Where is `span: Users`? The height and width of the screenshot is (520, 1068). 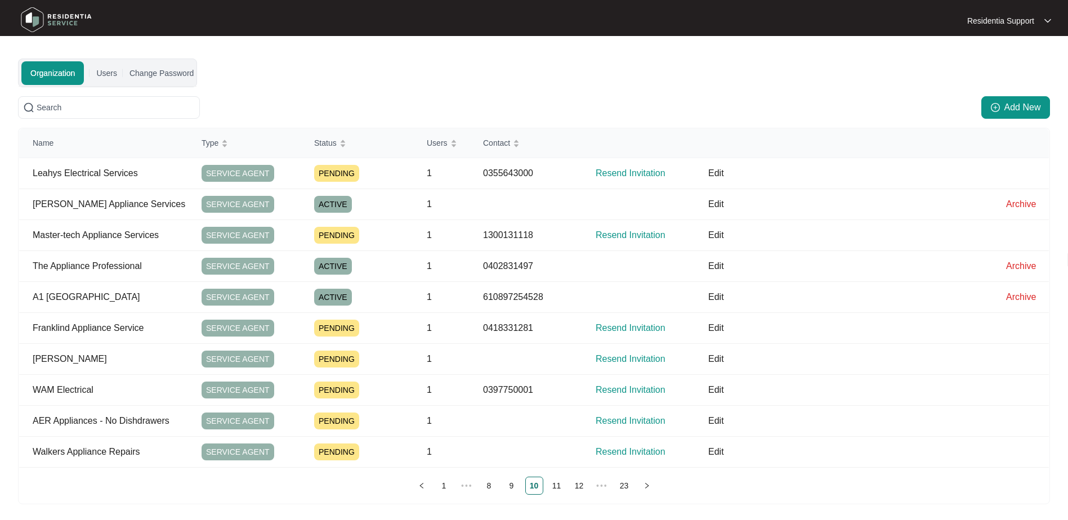
span: Users is located at coordinates (437, 143).